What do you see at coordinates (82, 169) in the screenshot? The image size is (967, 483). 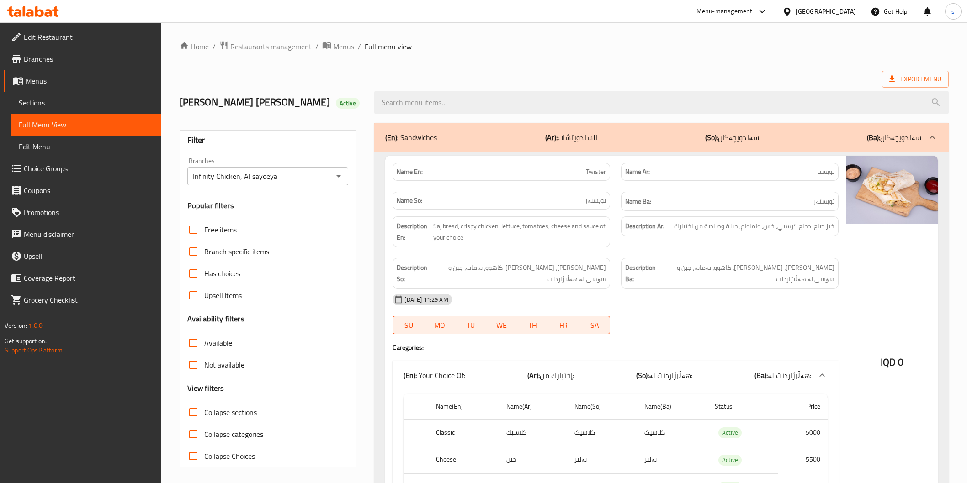 I see `a: Choice Groups` at bounding box center [82, 169].